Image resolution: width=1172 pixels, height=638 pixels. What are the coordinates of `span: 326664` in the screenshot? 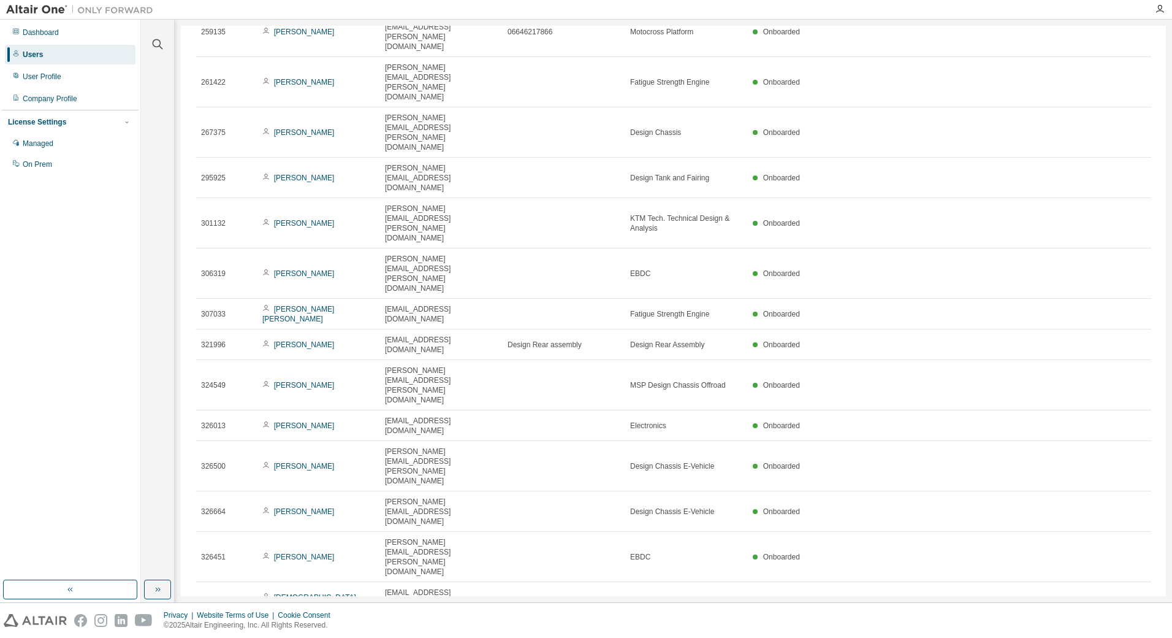 It's located at (213, 511).